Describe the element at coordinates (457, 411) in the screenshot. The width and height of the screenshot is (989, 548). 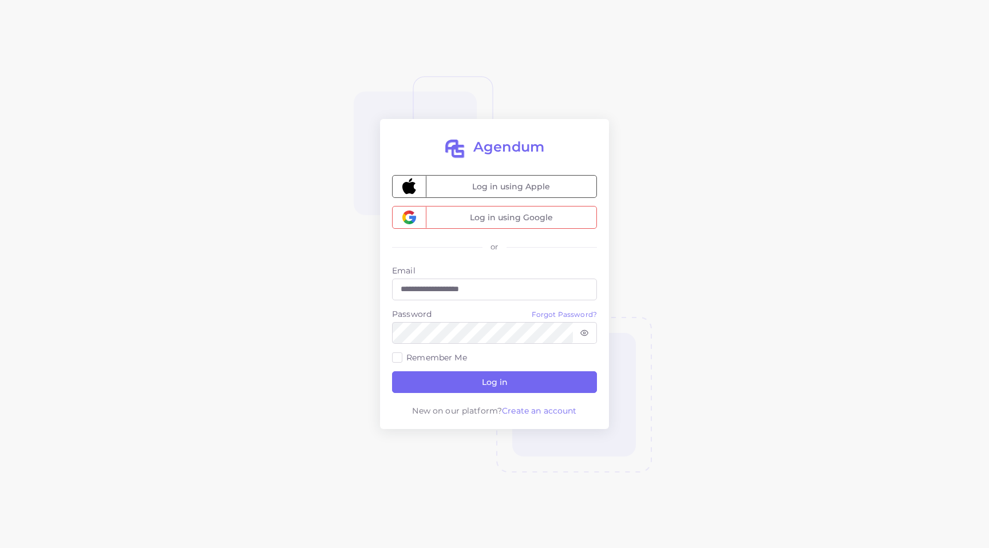
I see `span: New on our platform?` at that location.